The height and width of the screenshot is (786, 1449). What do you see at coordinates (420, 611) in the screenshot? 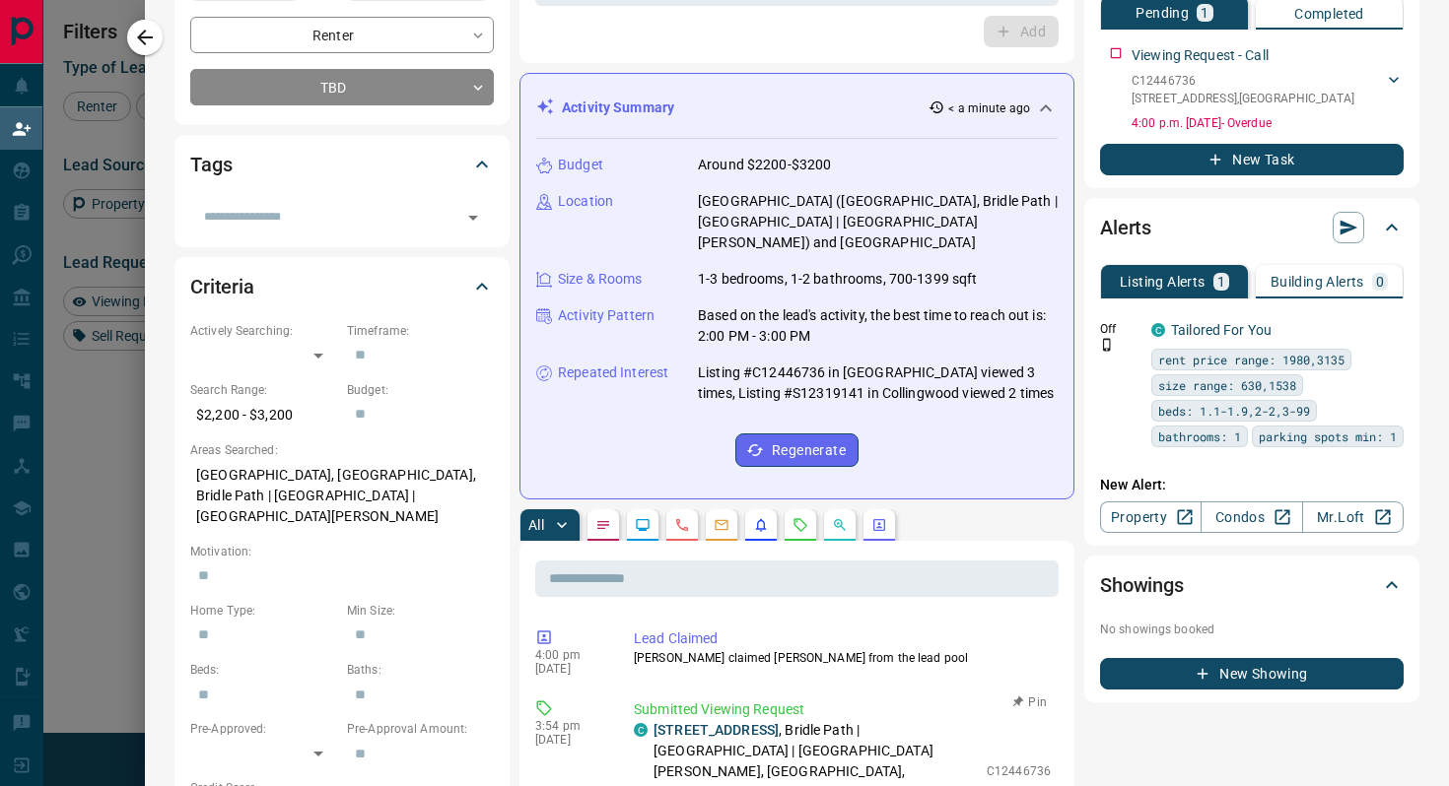
I see `p: Min Size:` at bounding box center [420, 611].